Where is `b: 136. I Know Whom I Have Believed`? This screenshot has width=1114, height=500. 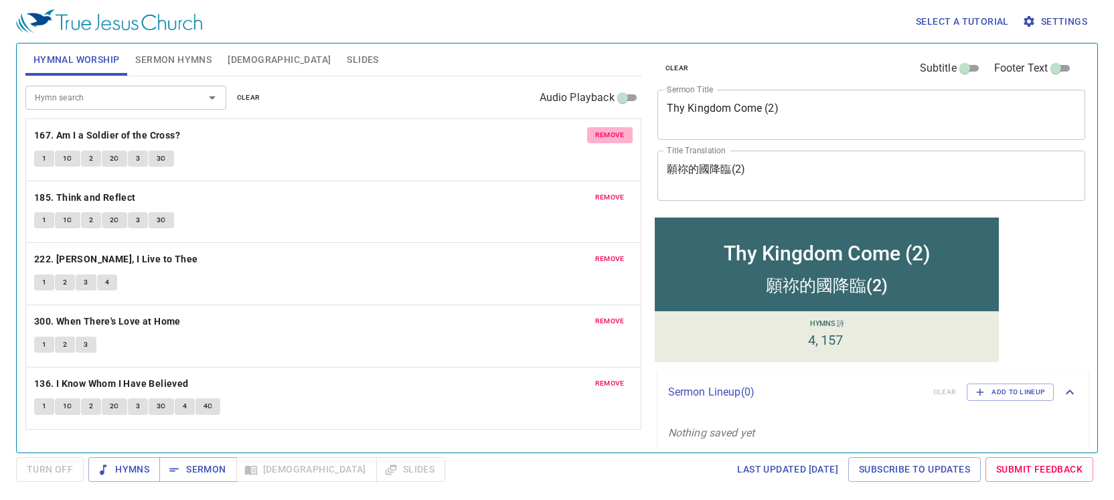 b: 136. I Know Whom I Have Believed is located at coordinates (111, 384).